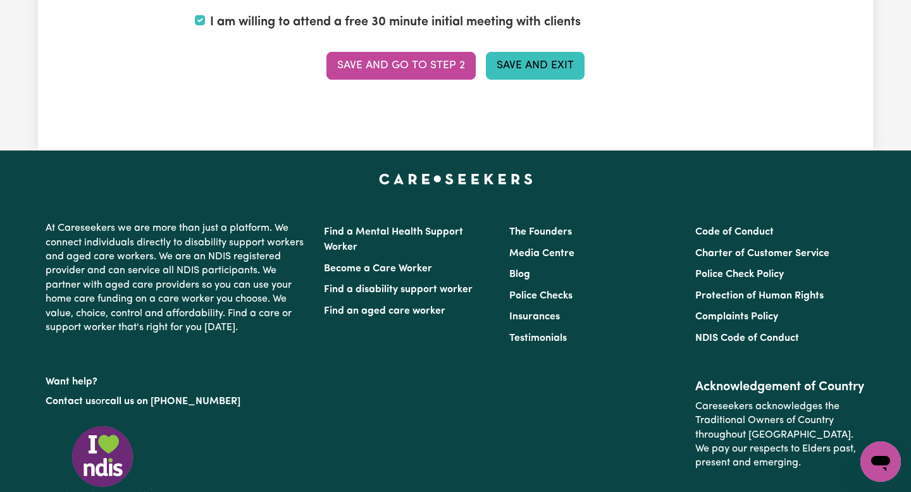  Describe the element at coordinates (519, 274) in the screenshot. I see `a: Blog` at that location.